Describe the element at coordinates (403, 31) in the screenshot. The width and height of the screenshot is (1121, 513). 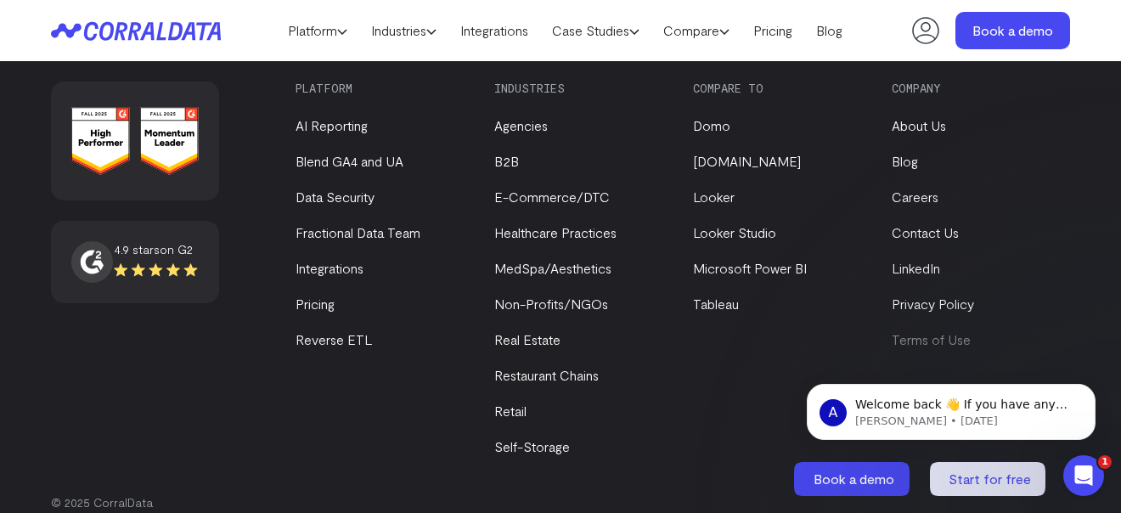
I see `a: Industries` at that location.